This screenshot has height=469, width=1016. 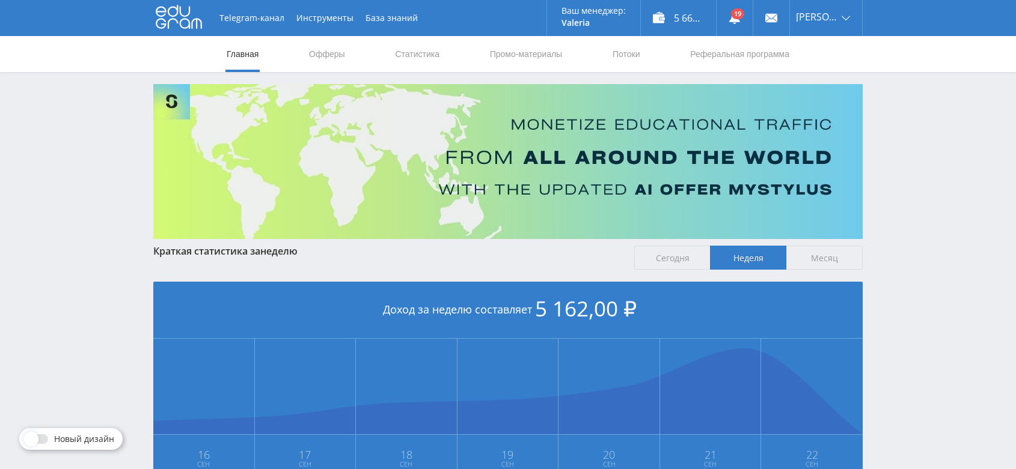 I want to click on span: 5 162,00 ₽, so click(x=585, y=308).